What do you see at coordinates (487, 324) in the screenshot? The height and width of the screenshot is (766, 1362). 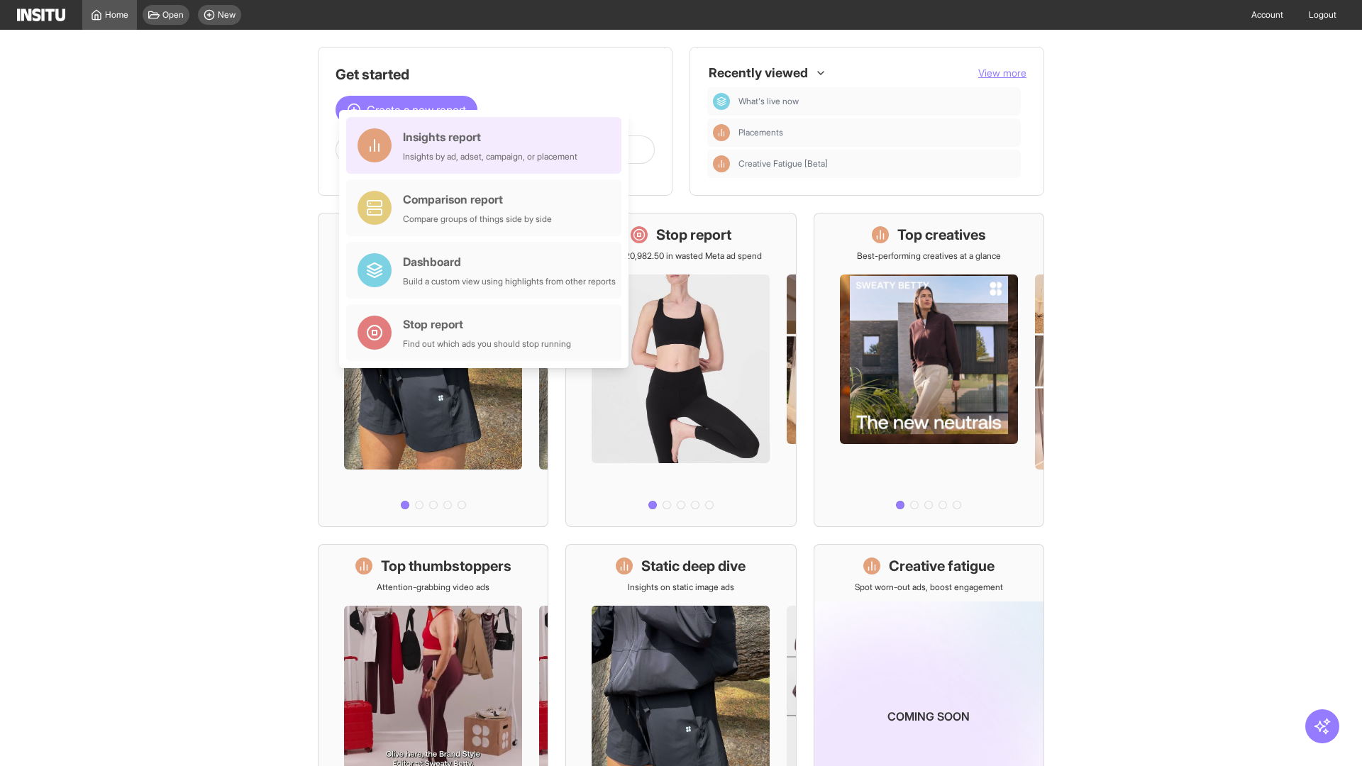 I see `div: Stop report` at bounding box center [487, 324].